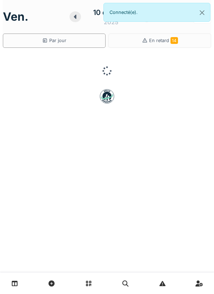 This screenshot has height=294, width=214. I want to click on div: 10 octobre, so click(111, 13).